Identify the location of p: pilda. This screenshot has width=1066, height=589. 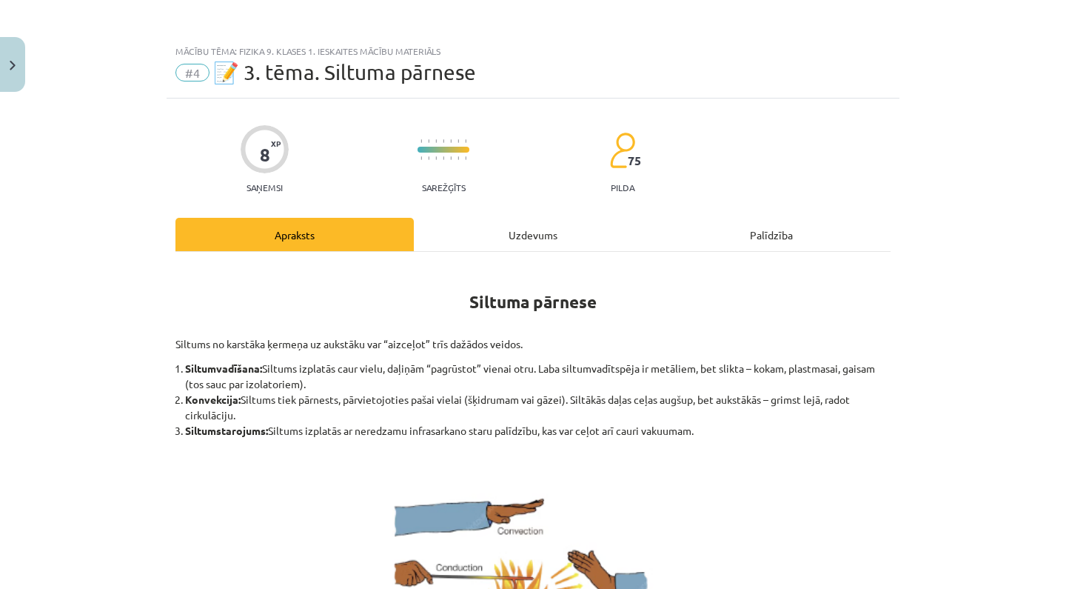
(623, 187).